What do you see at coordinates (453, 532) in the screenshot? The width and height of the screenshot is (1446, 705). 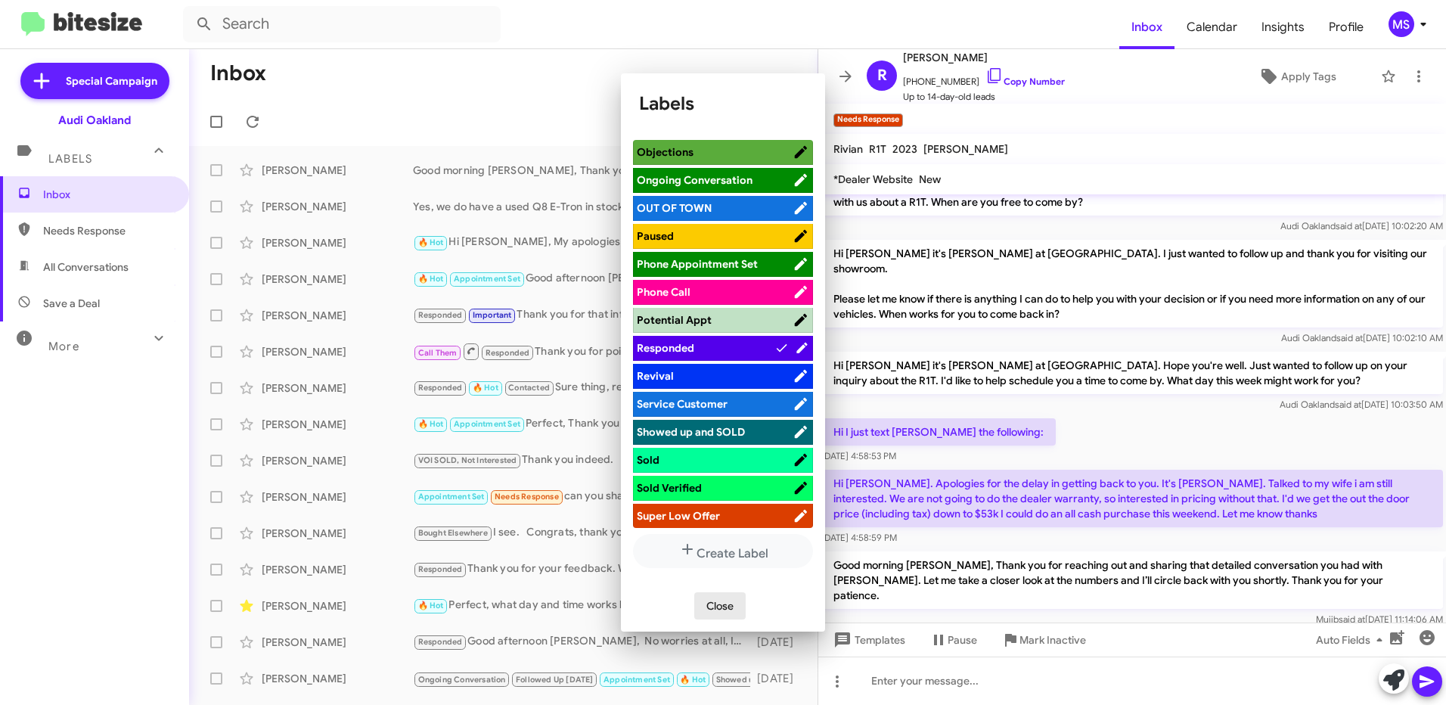 I see `span: Bought Elsewhere` at bounding box center [453, 532].